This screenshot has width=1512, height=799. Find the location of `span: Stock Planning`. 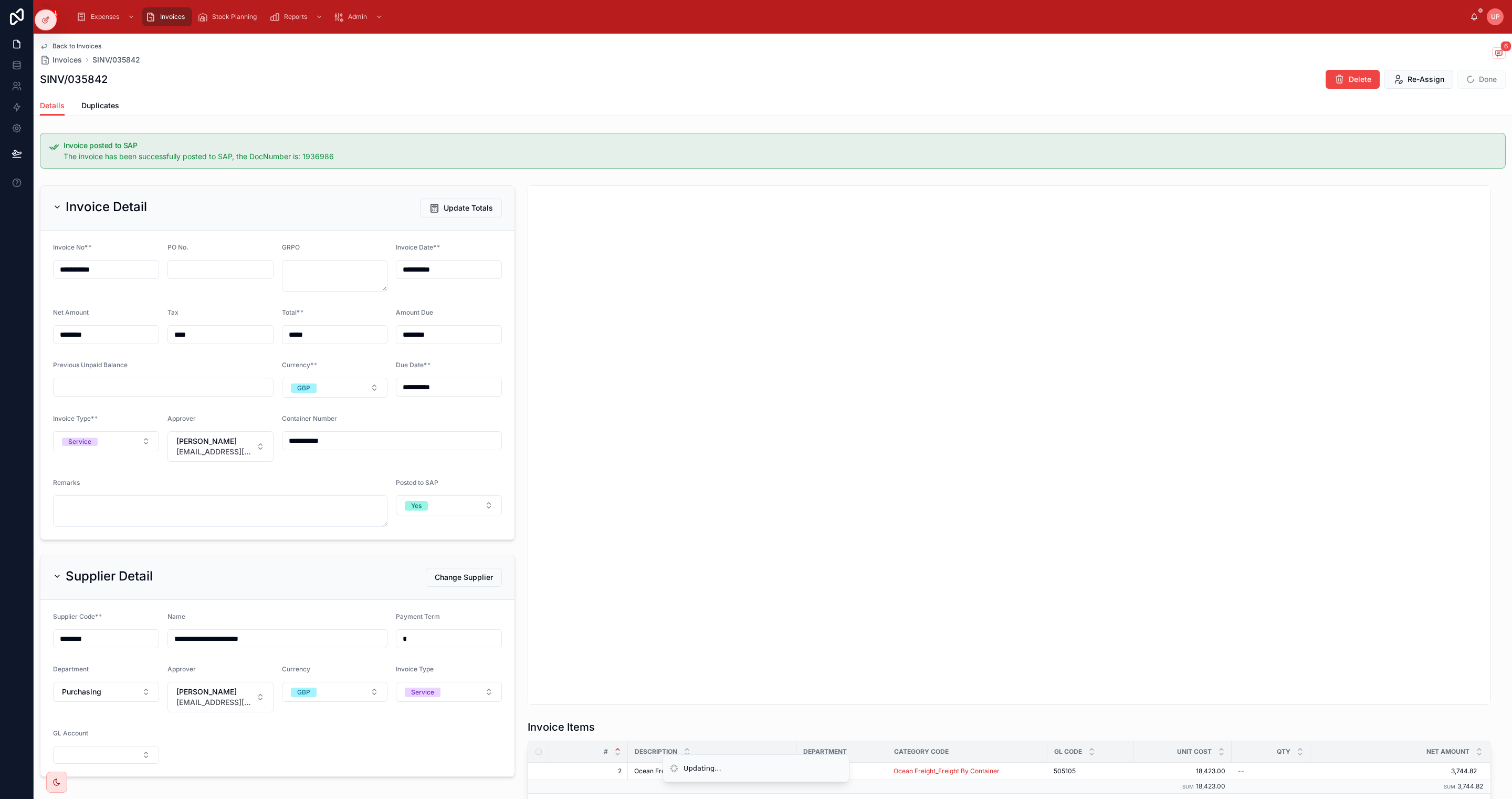

span: Stock Planning is located at coordinates (235, 17).